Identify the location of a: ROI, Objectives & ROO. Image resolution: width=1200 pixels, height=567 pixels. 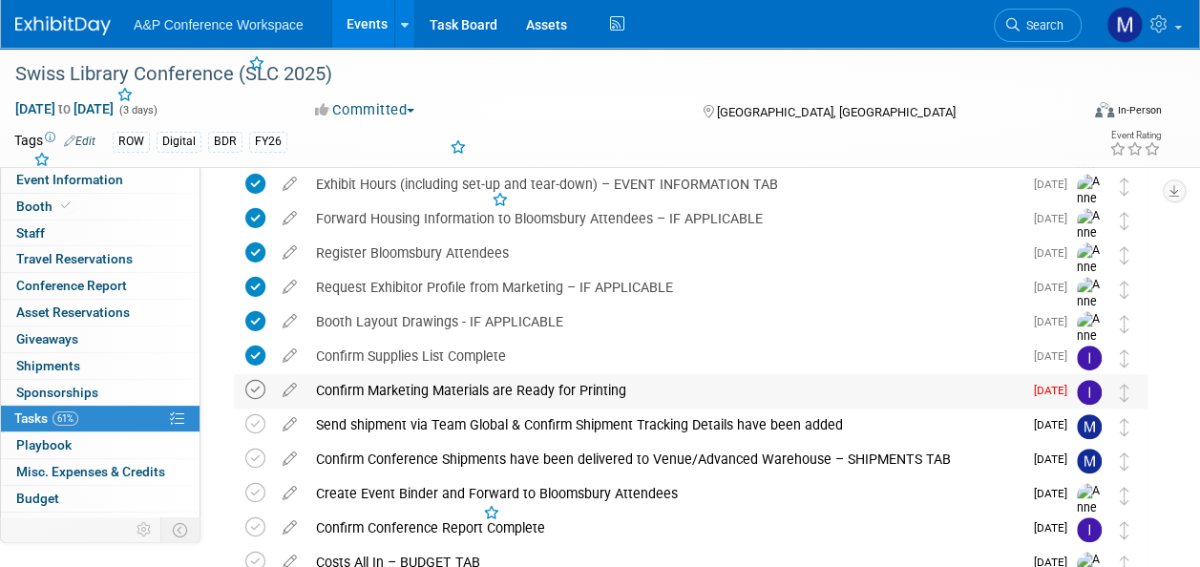
(100, 525).